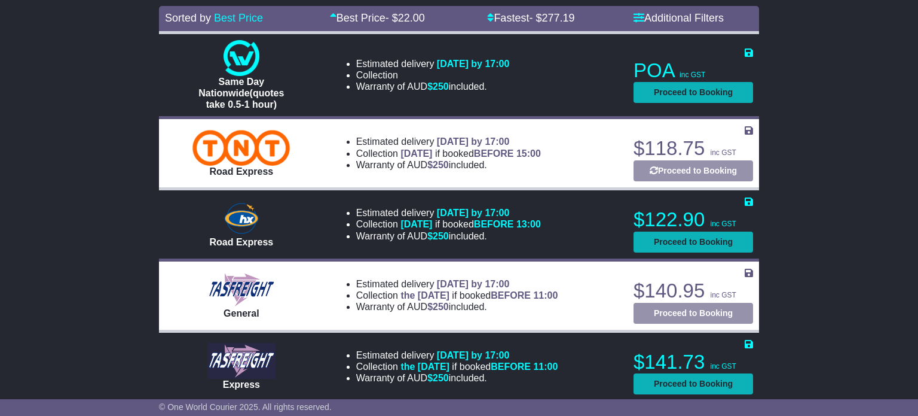  Describe the element at coordinates (694, 71) in the screenshot. I see `p: POA` at that location.